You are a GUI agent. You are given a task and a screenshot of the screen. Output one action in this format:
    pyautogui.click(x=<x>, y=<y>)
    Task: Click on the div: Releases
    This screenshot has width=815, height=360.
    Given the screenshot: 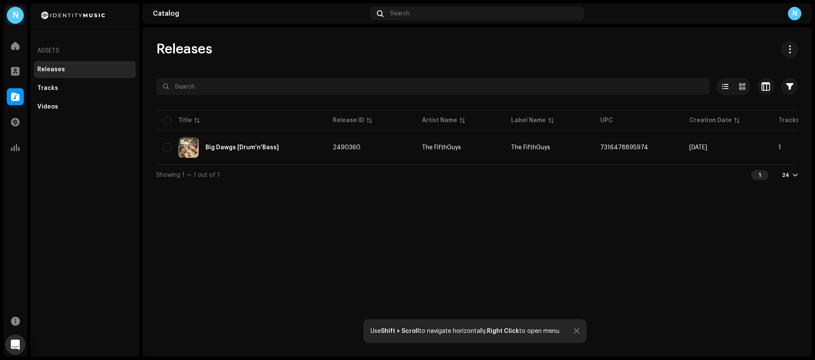 What is the action you would take?
    pyautogui.click(x=51, y=70)
    